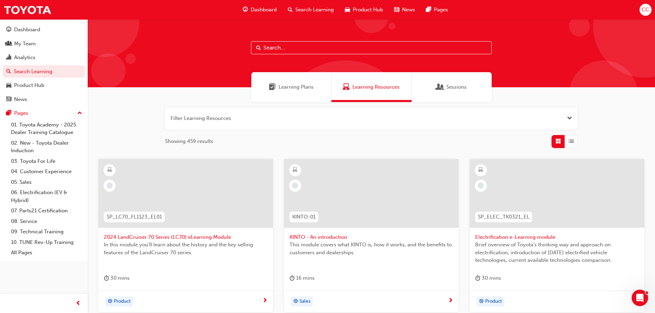  I want to click on a: guage-iconDashboard, so click(260, 10).